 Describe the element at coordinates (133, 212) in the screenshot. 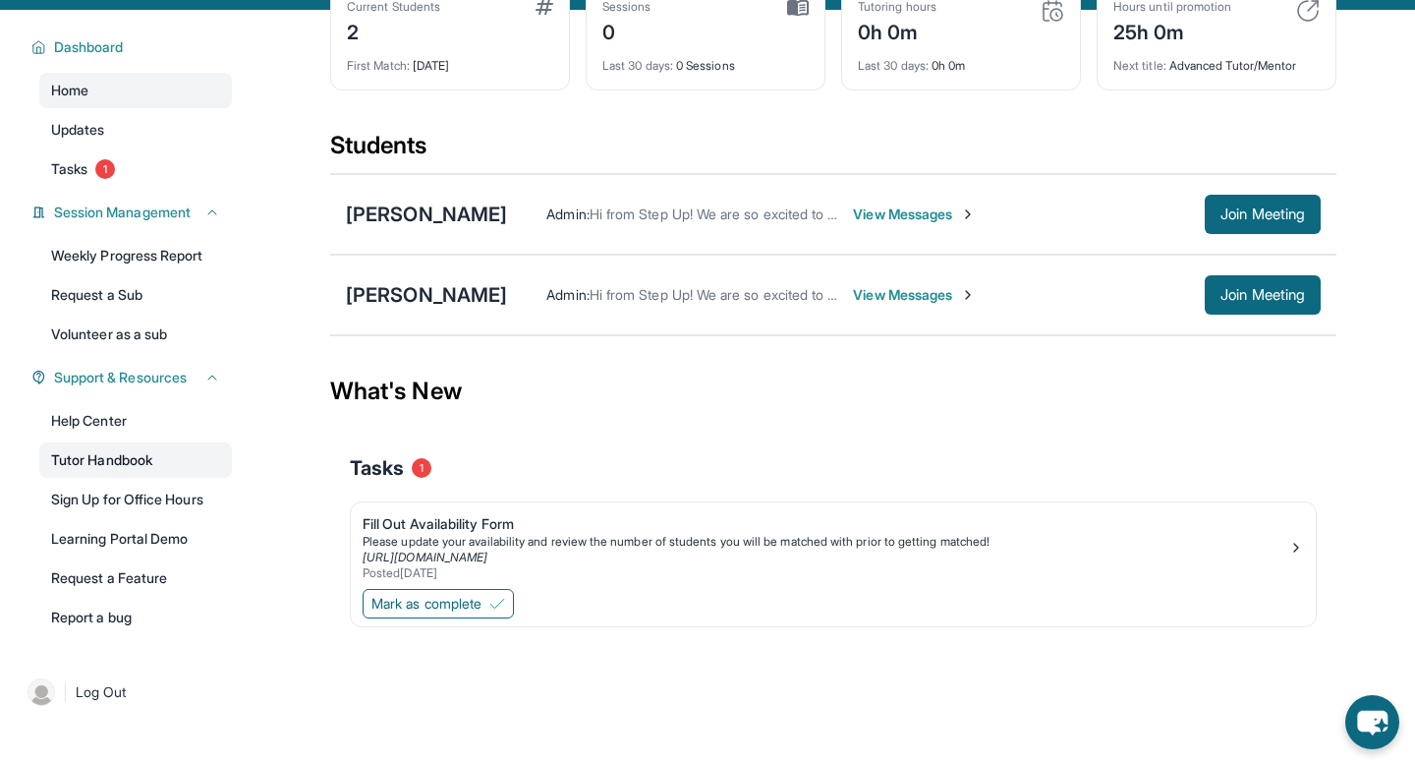

I see `button: Session Management` at that location.